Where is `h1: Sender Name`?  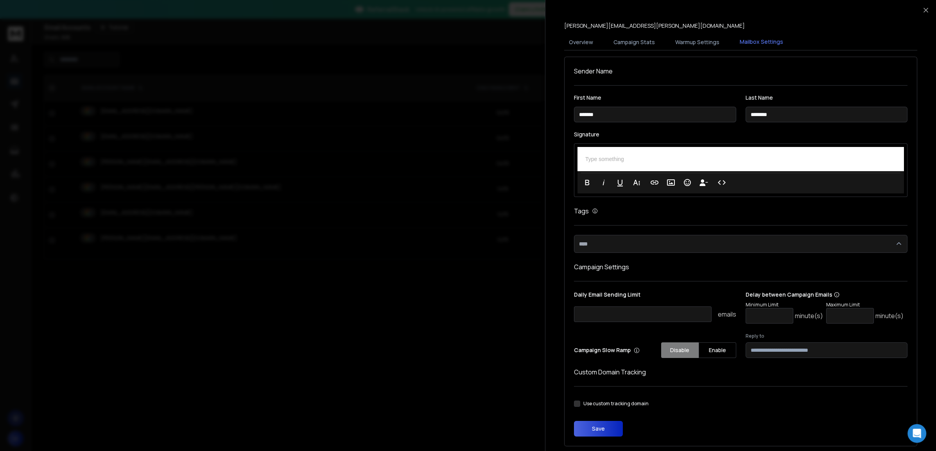
h1: Sender Name is located at coordinates (740, 71).